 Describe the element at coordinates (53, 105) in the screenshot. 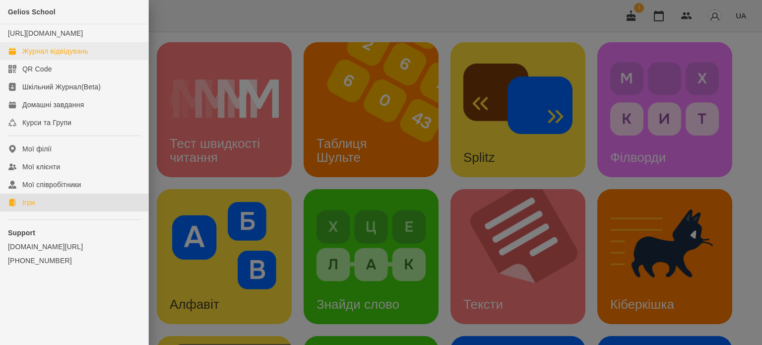

I see `div: Домашні завдання` at that location.